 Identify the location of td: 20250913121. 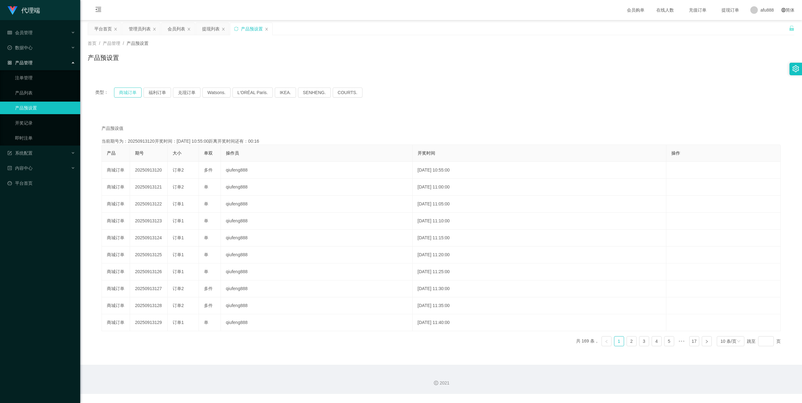
(149, 187).